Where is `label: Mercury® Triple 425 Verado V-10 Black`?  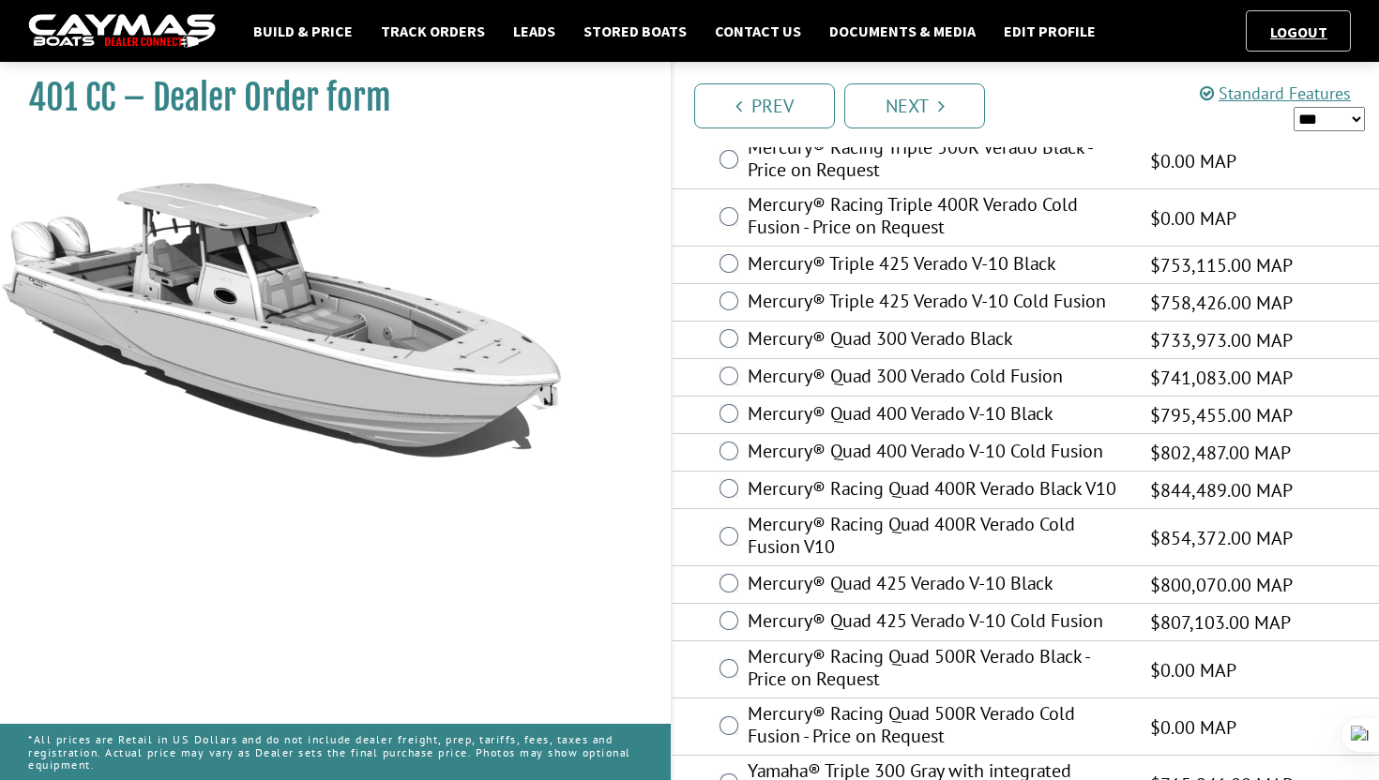 label: Mercury® Triple 425 Verado V-10 Black is located at coordinates (937, 265).